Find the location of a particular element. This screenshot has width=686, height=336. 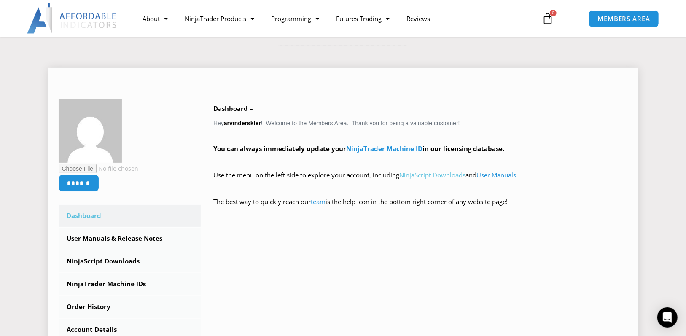

a: NinjaTrader Machine IDs is located at coordinates (130, 284).